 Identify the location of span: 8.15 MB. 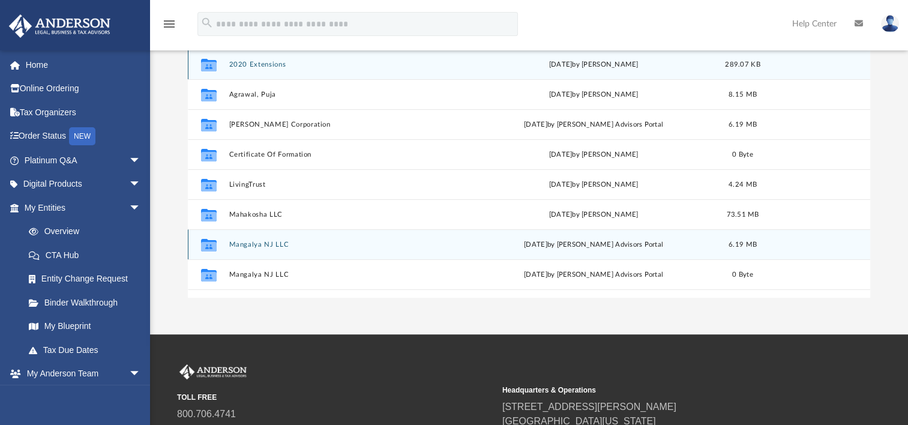
(742, 94).